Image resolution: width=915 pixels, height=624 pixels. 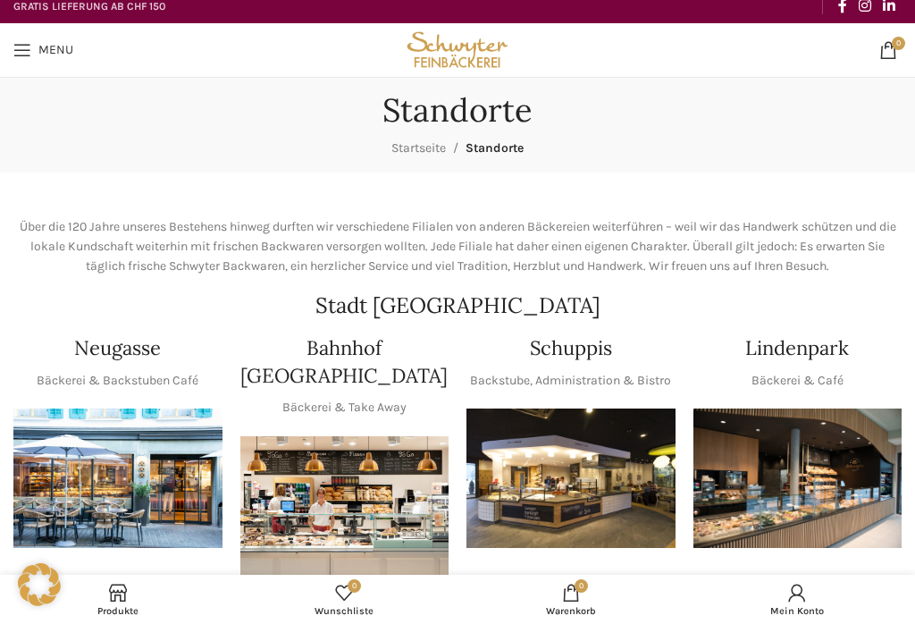 What do you see at coordinates (571, 348) in the screenshot?
I see `h4: Schuppis` at bounding box center [571, 348].